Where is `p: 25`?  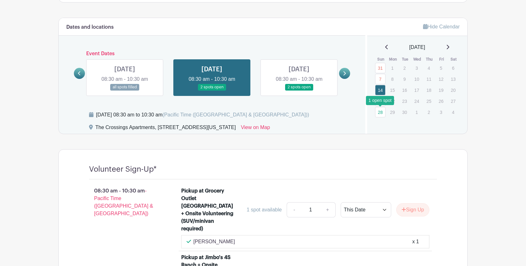 p: 25 is located at coordinates (428, 101).